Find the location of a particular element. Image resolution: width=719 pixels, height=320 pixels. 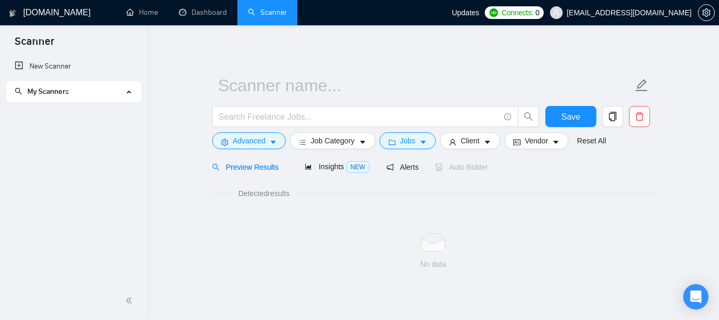

a: Reset All is located at coordinates (591, 141).